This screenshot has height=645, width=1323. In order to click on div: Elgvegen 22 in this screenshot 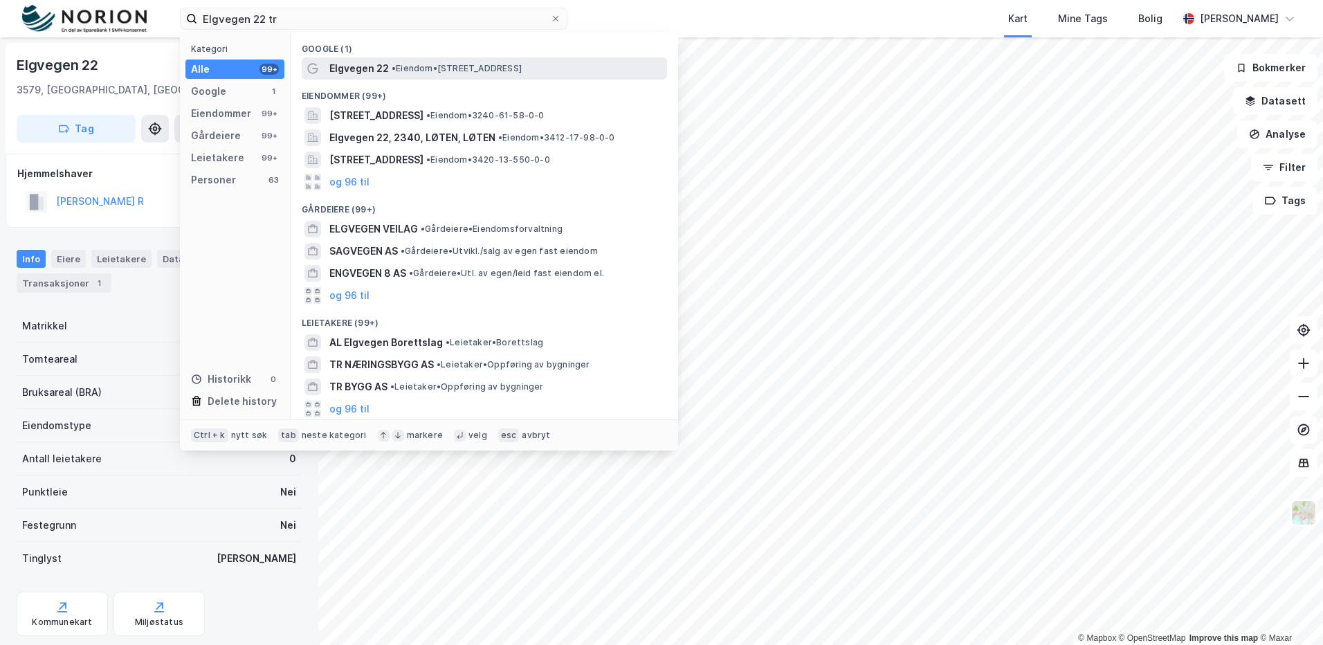, I will do `click(59, 65)`.